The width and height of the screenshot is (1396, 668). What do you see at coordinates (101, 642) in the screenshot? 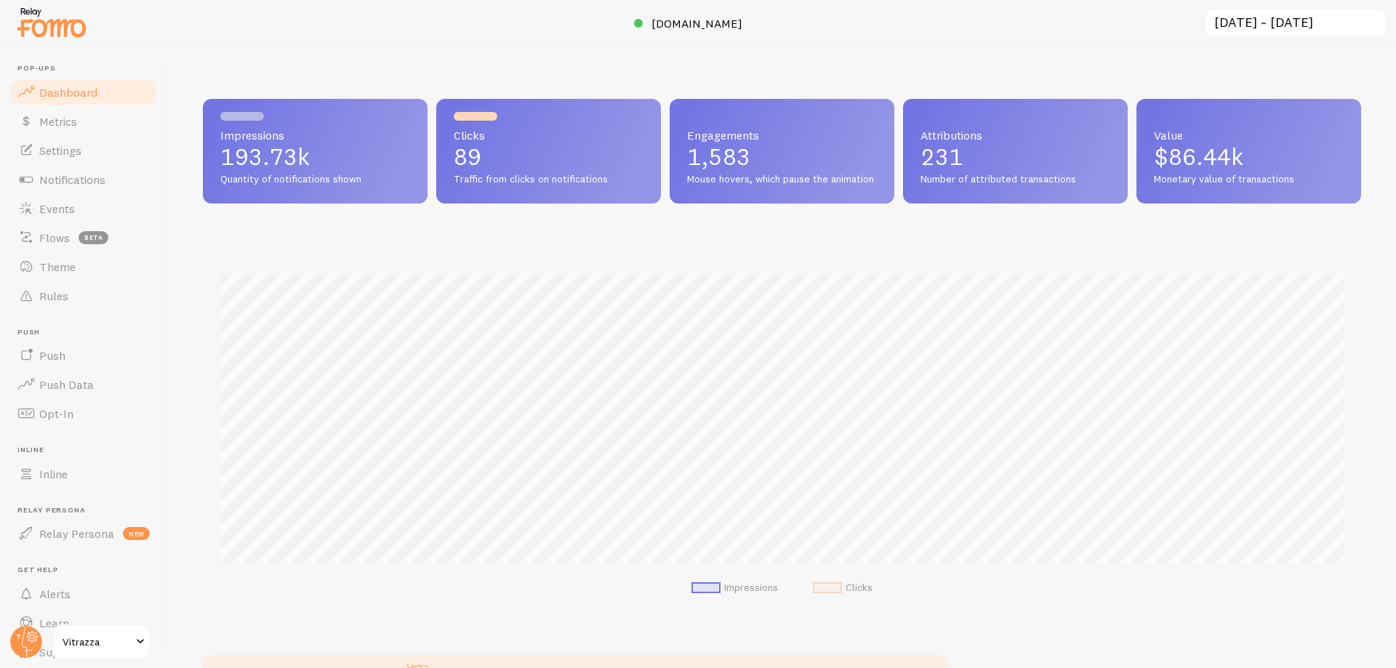
I see `a: Vitrazza` at bounding box center [101, 642].